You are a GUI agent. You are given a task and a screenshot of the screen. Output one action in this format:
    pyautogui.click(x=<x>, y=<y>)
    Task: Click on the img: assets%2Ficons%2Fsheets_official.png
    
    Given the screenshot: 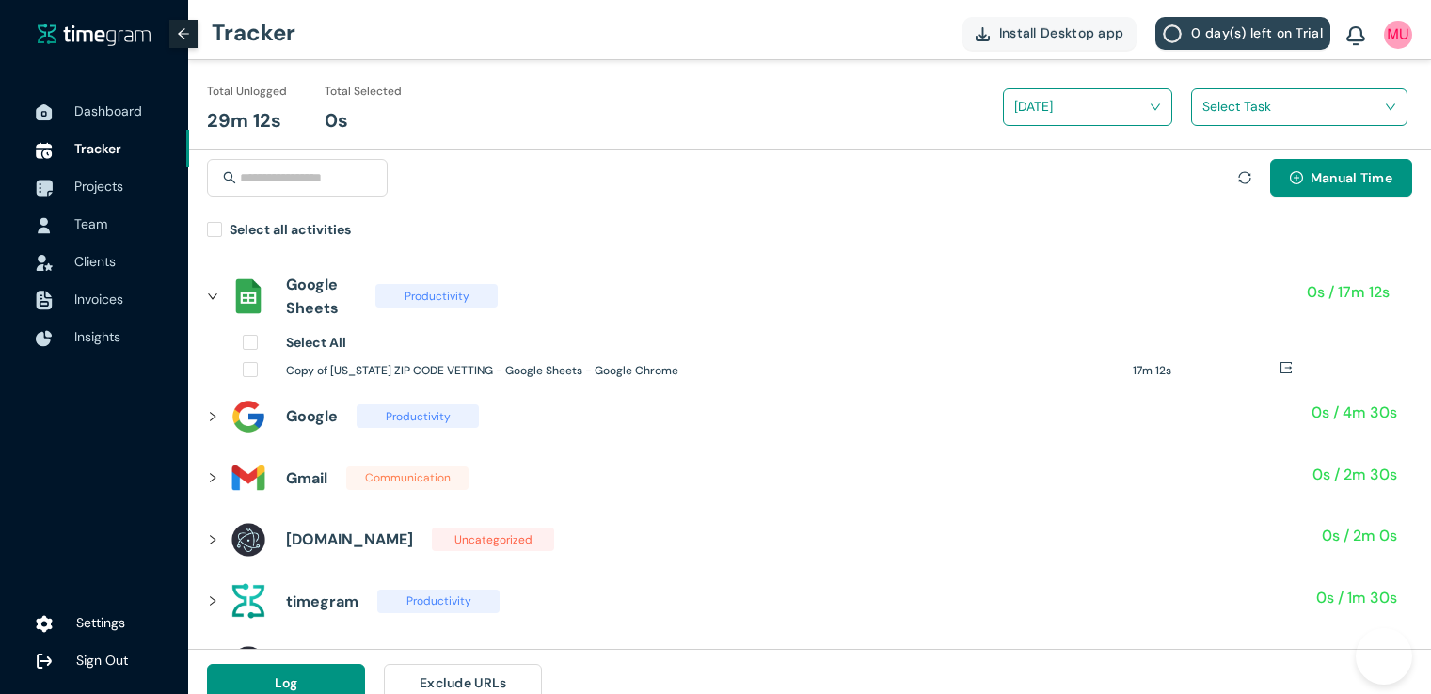 What is the action you would take?
    pyautogui.click(x=248, y=296)
    